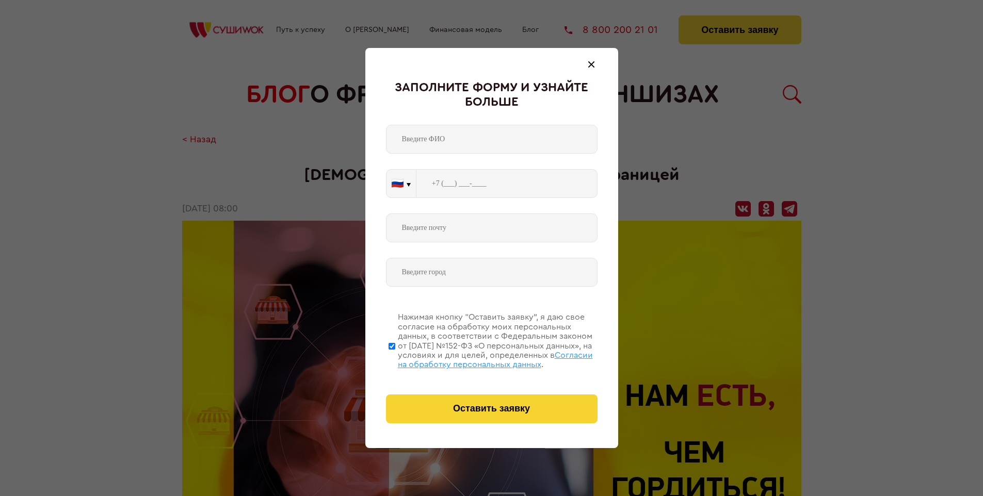  I want to click on span: Согласии на обработку персональных данных, so click(495, 360).